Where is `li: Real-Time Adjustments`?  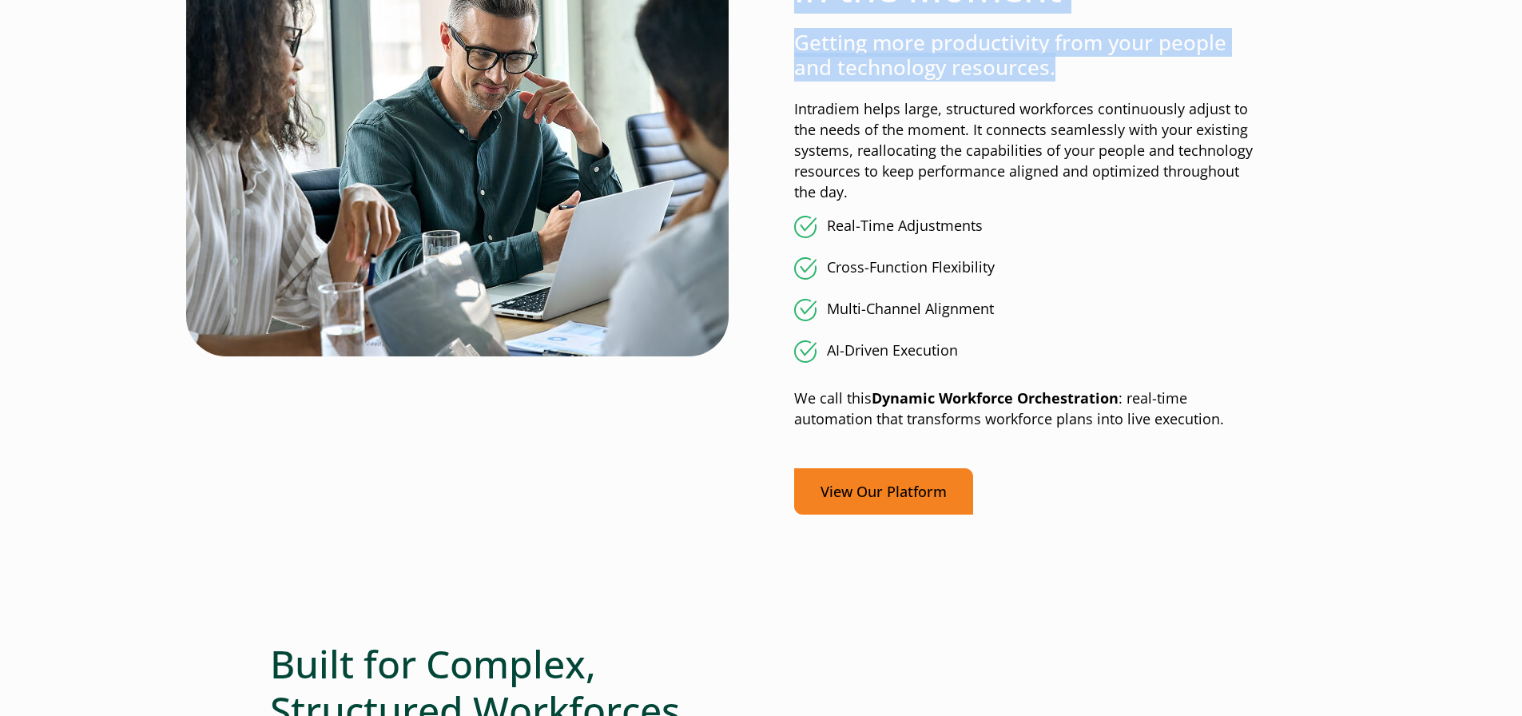
li: Real-Time Adjustments is located at coordinates (1023, 227).